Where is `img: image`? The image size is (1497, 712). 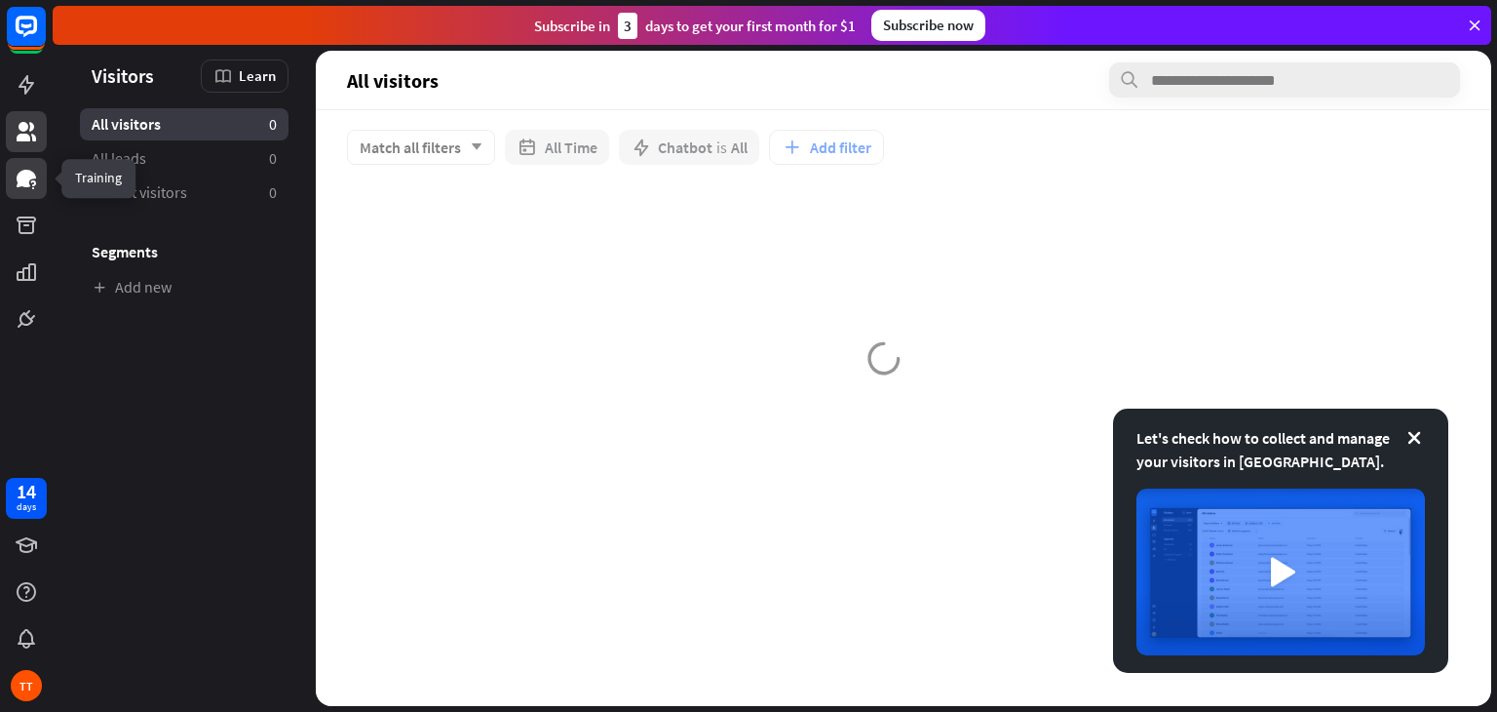 img: image is located at coordinates (1281, 571).